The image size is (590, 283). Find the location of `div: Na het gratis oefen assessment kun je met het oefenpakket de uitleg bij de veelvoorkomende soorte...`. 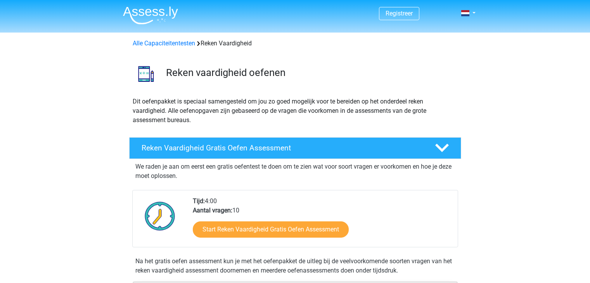

div: Na het gratis oefen assessment kun je met het oefenpakket de uitleg bij de veelvoorkomende soorte... is located at coordinates (295, 266).